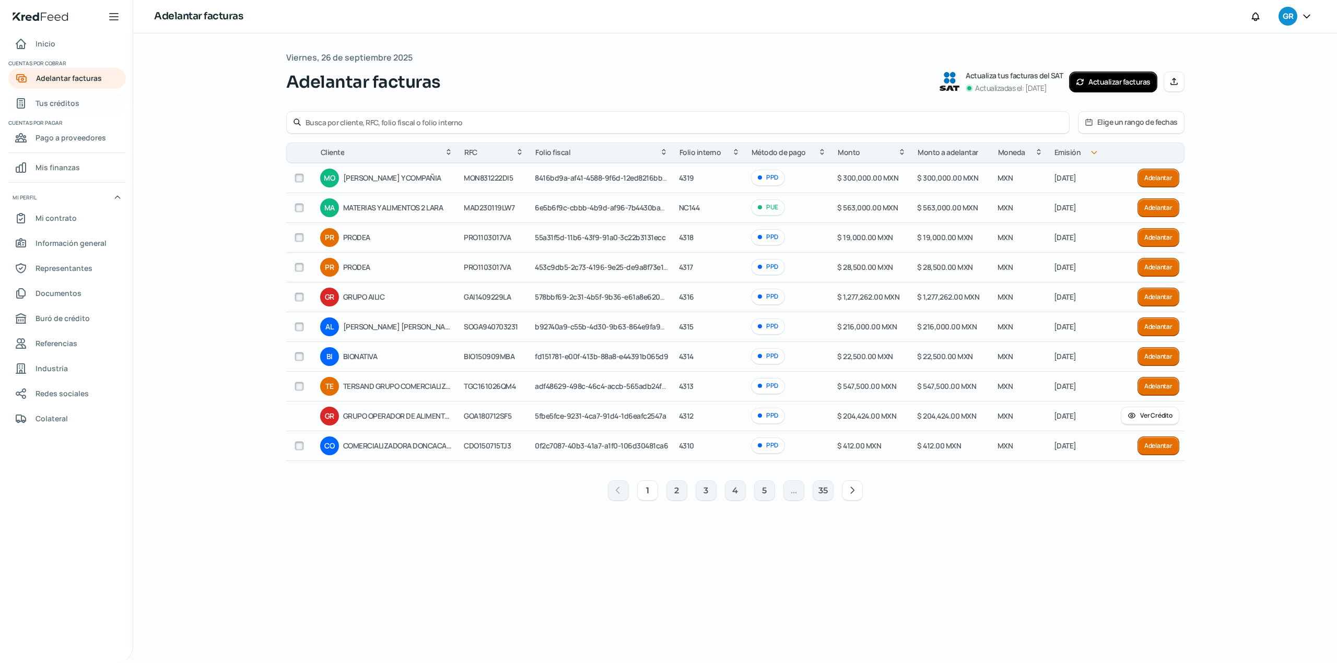 This screenshot has width=1337, height=663. Describe the element at coordinates (67, 44) in the screenshot. I see `a: Inicio` at that location.